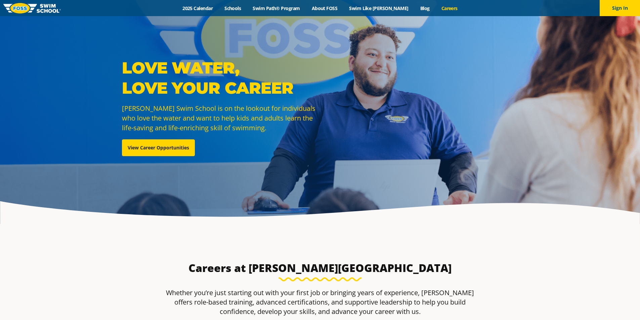 This screenshot has height=320, width=640. What do you see at coordinates (233, 8) in the screenshot?
I see `a: Schools` at bounding box center [233, 8].